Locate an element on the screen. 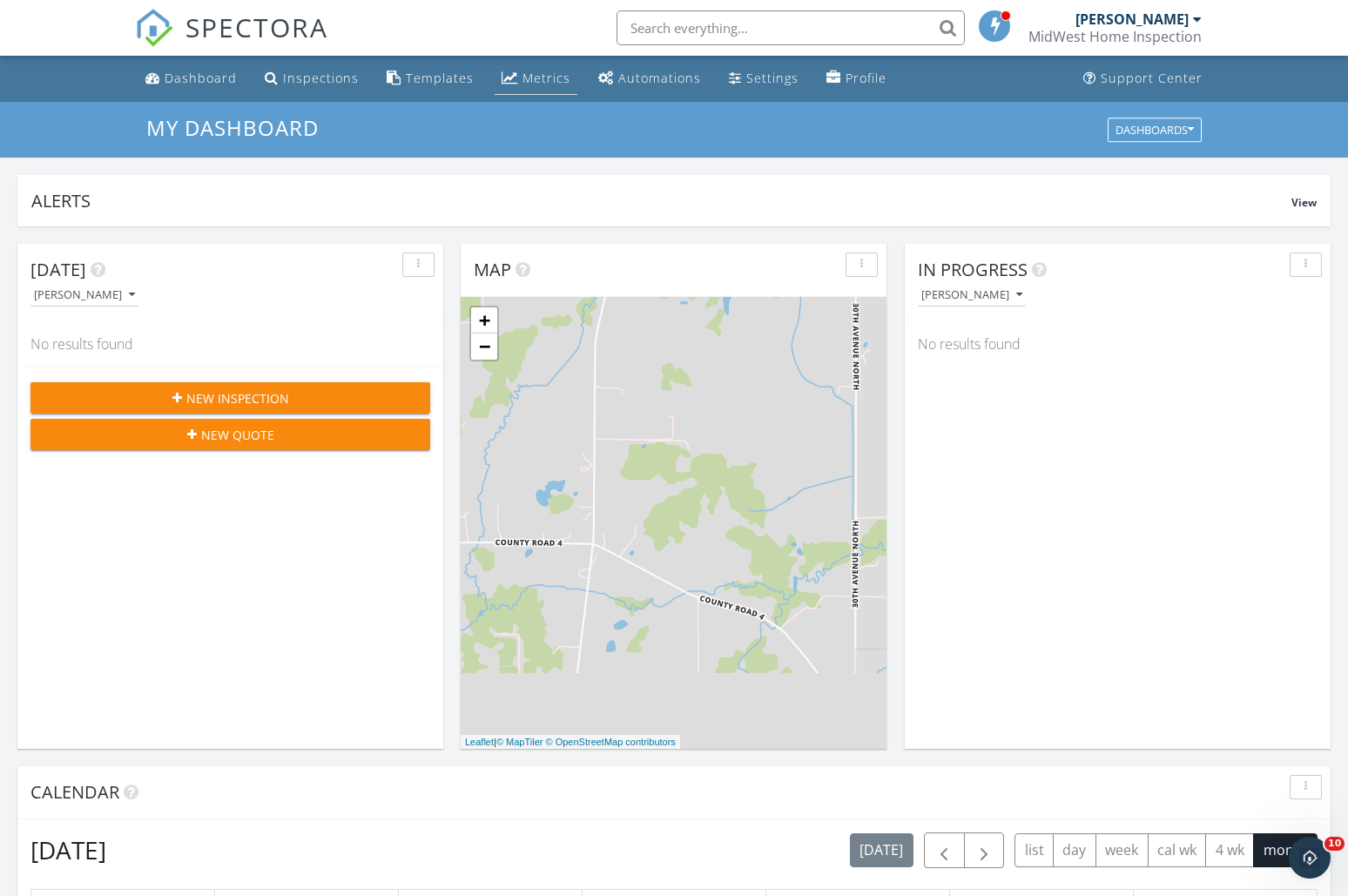  a: Templates is located at coordinates (430, 79).